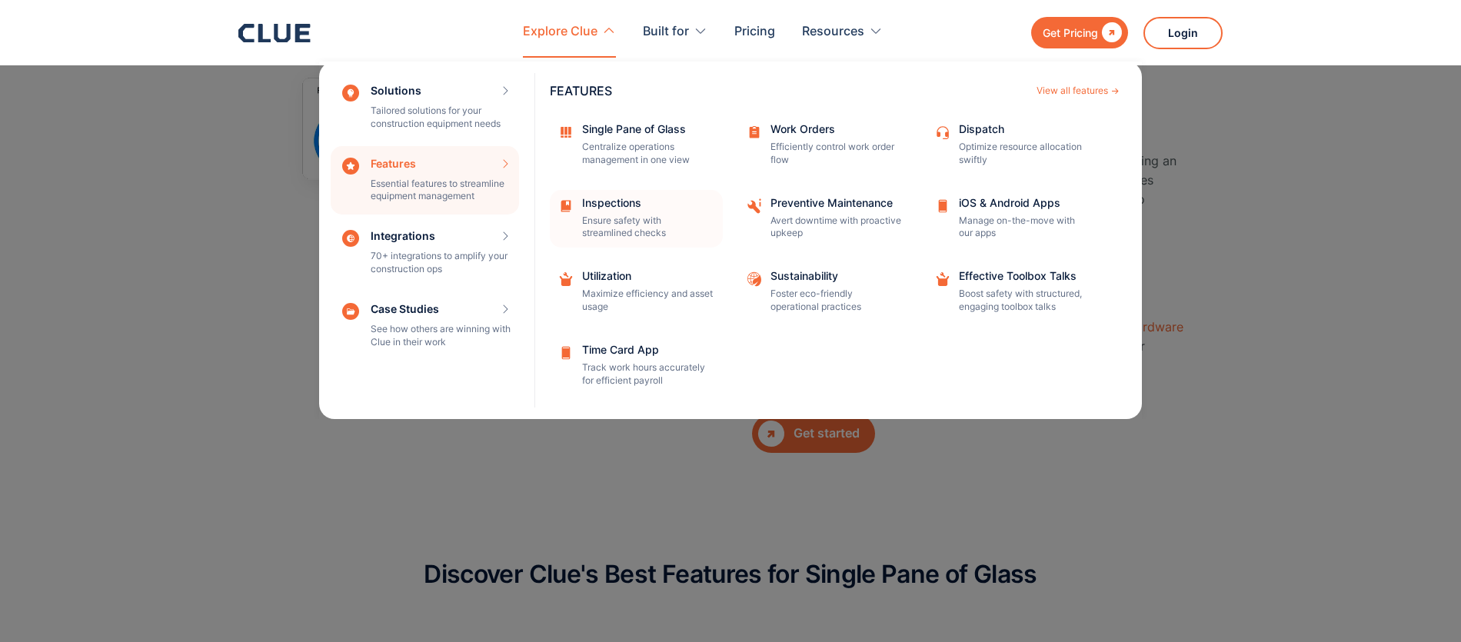  Describe the element at coordinates (824, 219) in the screenshot. I see `a: Preventive MaintenanceAvert downtime with proactive upkeep` at that location.